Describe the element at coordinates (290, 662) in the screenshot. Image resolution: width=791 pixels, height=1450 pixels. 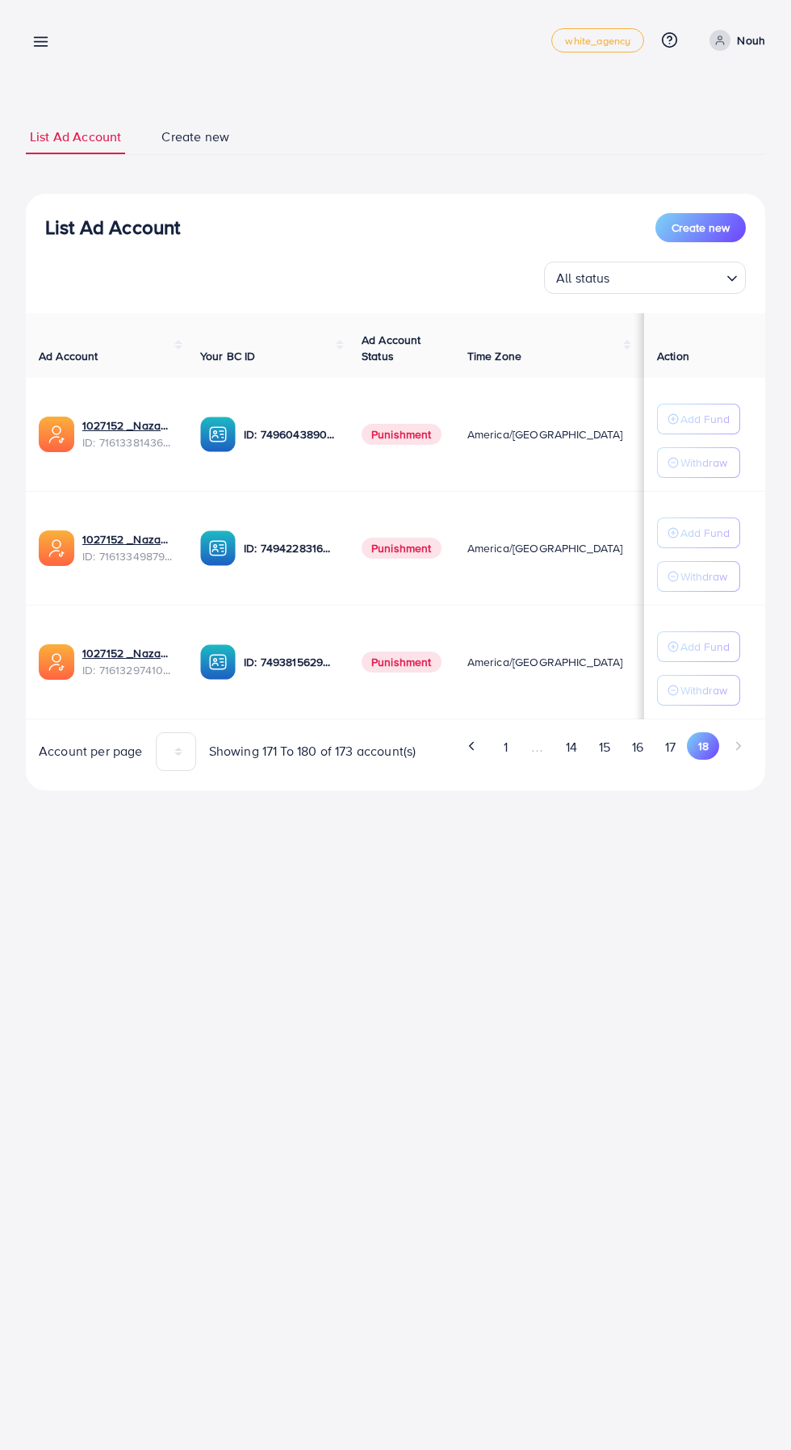
I see `p: ID: 7493815629208977425` at that location.